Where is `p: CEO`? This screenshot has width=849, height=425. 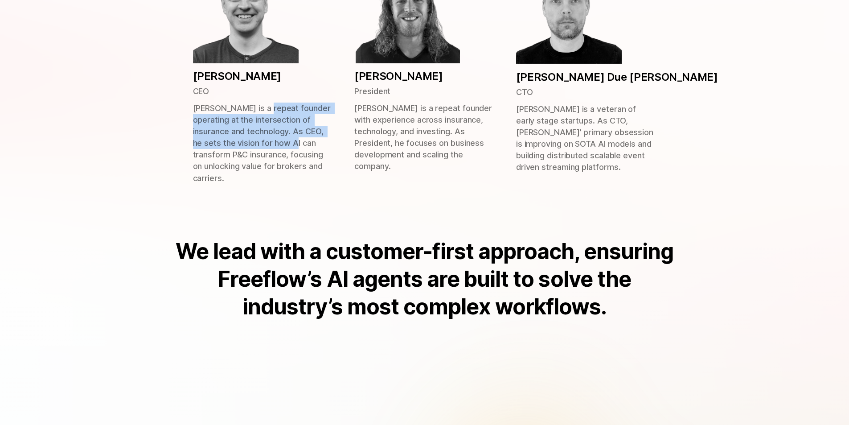
p: CEO is located at coordinates (201, 91).